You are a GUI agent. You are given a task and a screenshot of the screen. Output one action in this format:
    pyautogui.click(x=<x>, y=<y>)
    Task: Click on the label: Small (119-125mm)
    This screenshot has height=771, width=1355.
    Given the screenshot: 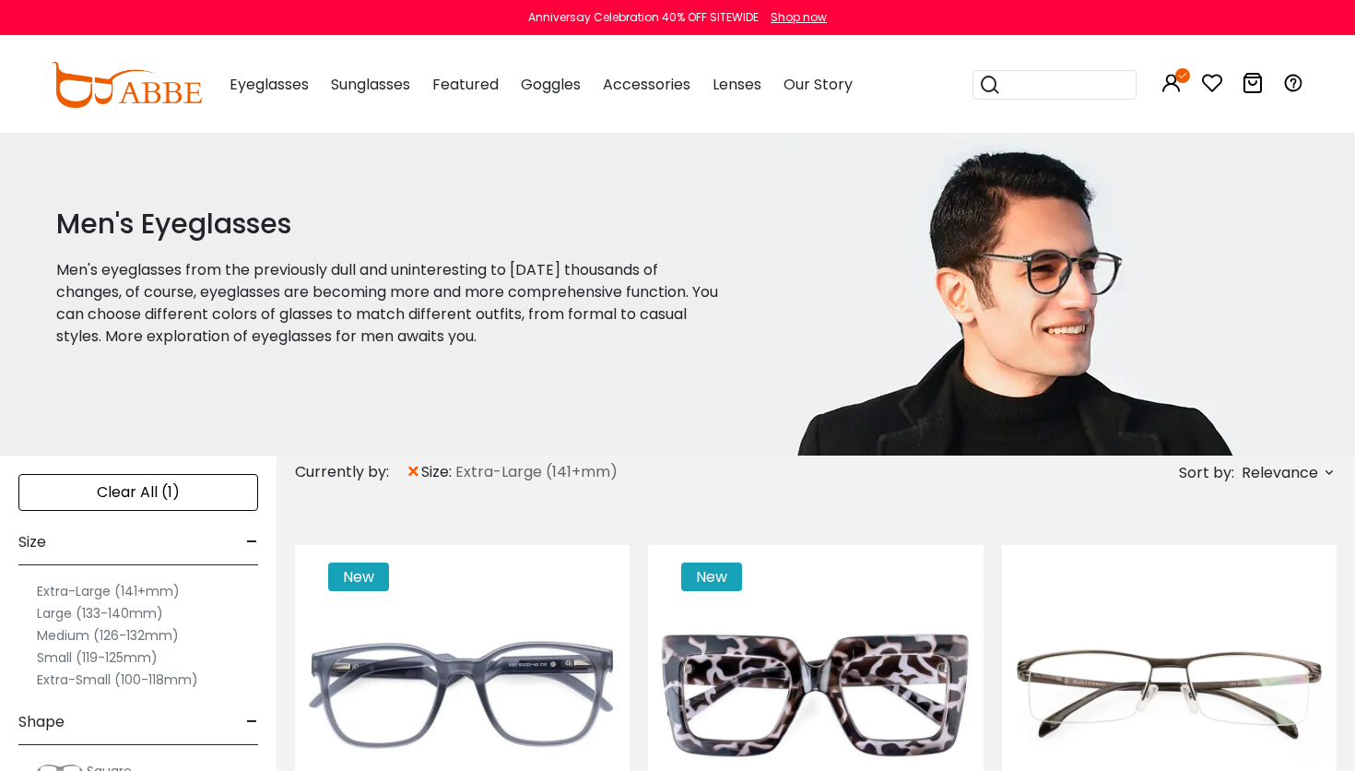 What is the action you would take?
    pyautogui.click(x=97, y=657)
    